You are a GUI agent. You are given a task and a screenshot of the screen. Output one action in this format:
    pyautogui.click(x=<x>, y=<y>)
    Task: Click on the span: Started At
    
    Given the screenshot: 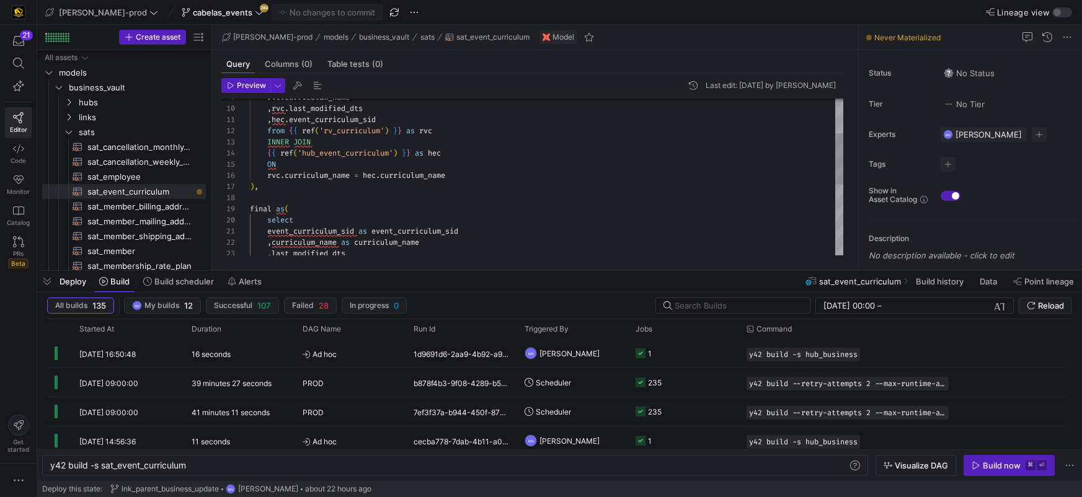 What is the action you would take?
    pyautogui.click(x=97, y=329)
    